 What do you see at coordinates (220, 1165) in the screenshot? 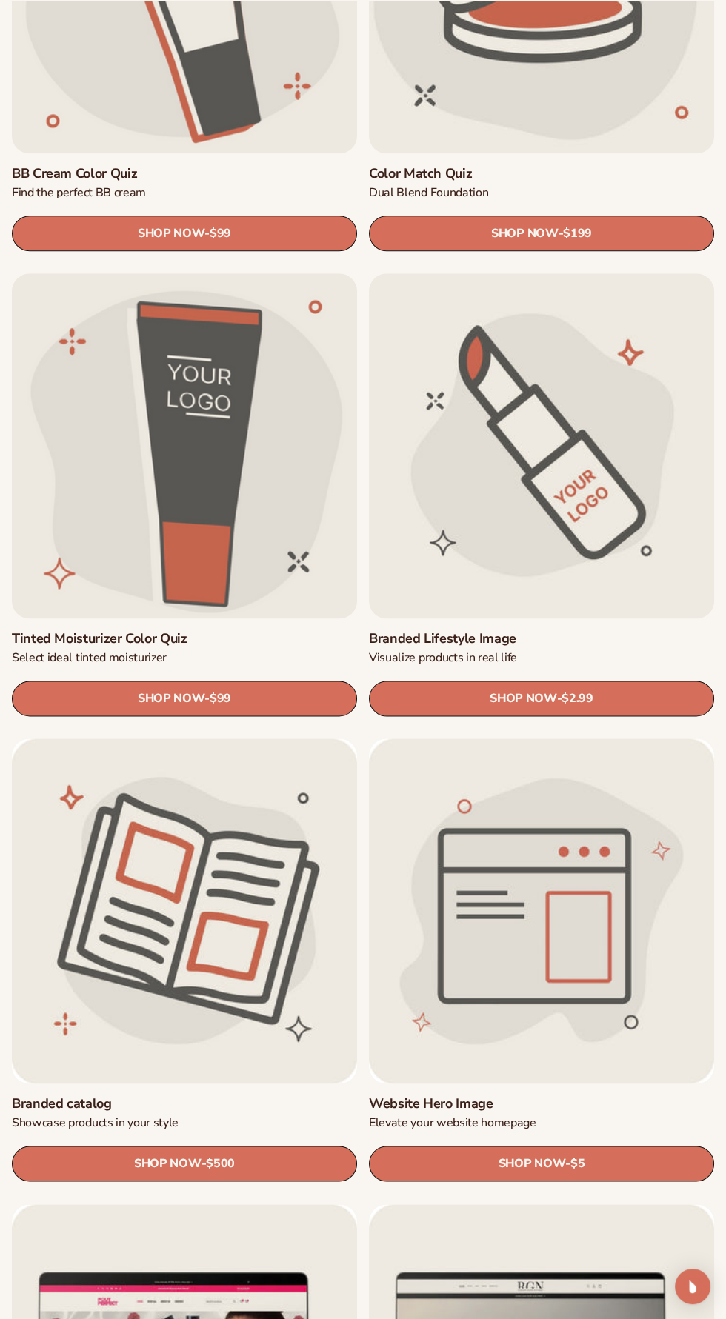
I see `span: $500` at bounding box center [220, 1165].